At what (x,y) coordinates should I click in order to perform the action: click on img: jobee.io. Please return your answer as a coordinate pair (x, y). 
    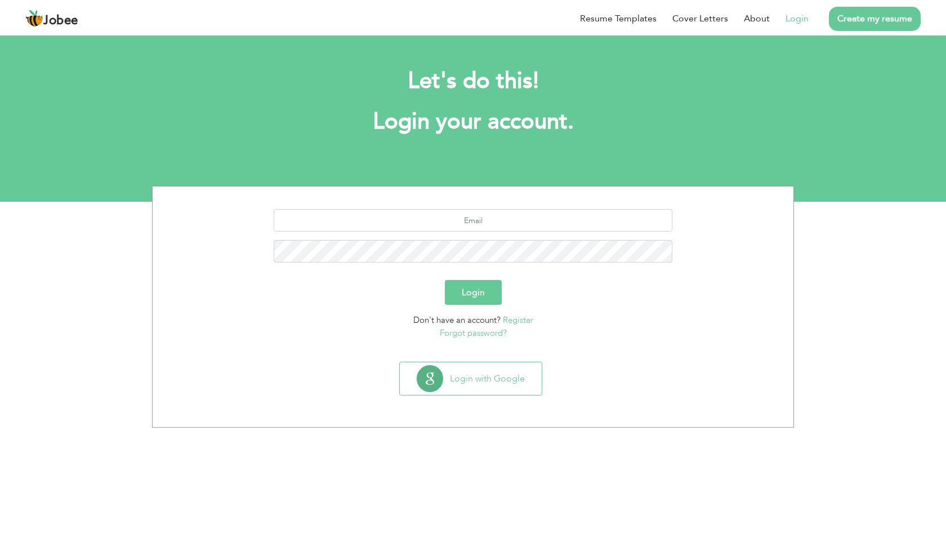
    Looking at the image, I should click on (34, 19).